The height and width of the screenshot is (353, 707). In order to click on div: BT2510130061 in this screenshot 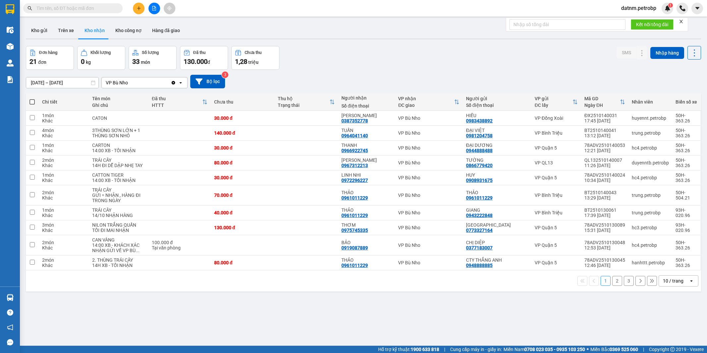, I will do `click(604, 210)`.